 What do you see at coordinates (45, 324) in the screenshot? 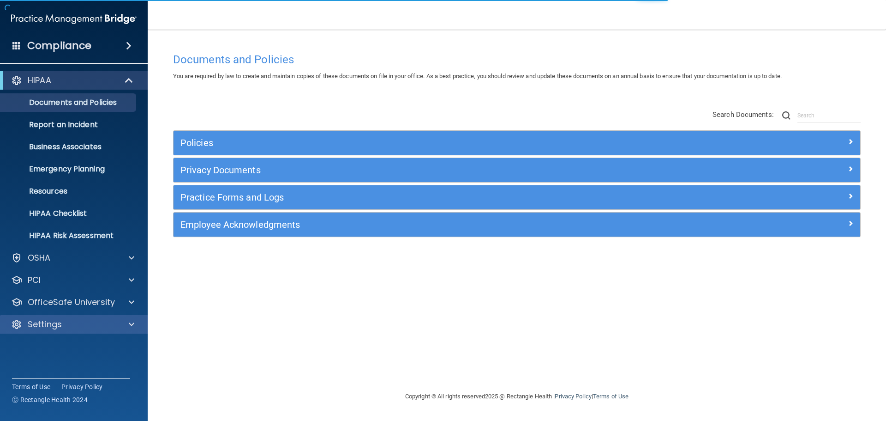
I see `p: Settings` at bounding box center [45, 324].